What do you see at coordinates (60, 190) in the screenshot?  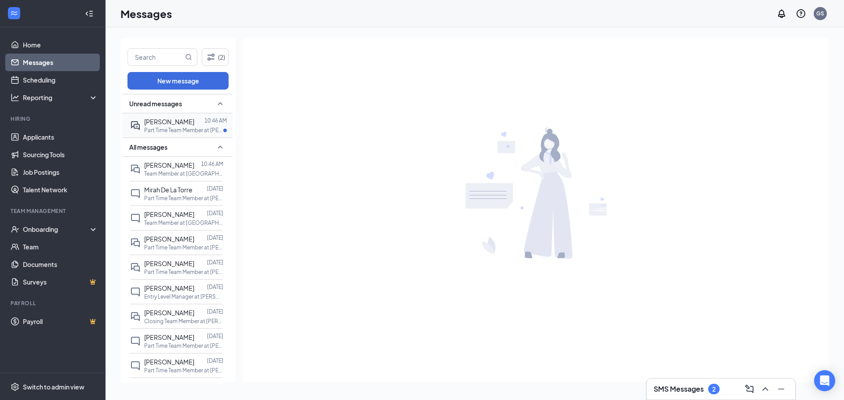 I see `a: Talent Network` at bounding box center [60, 190].